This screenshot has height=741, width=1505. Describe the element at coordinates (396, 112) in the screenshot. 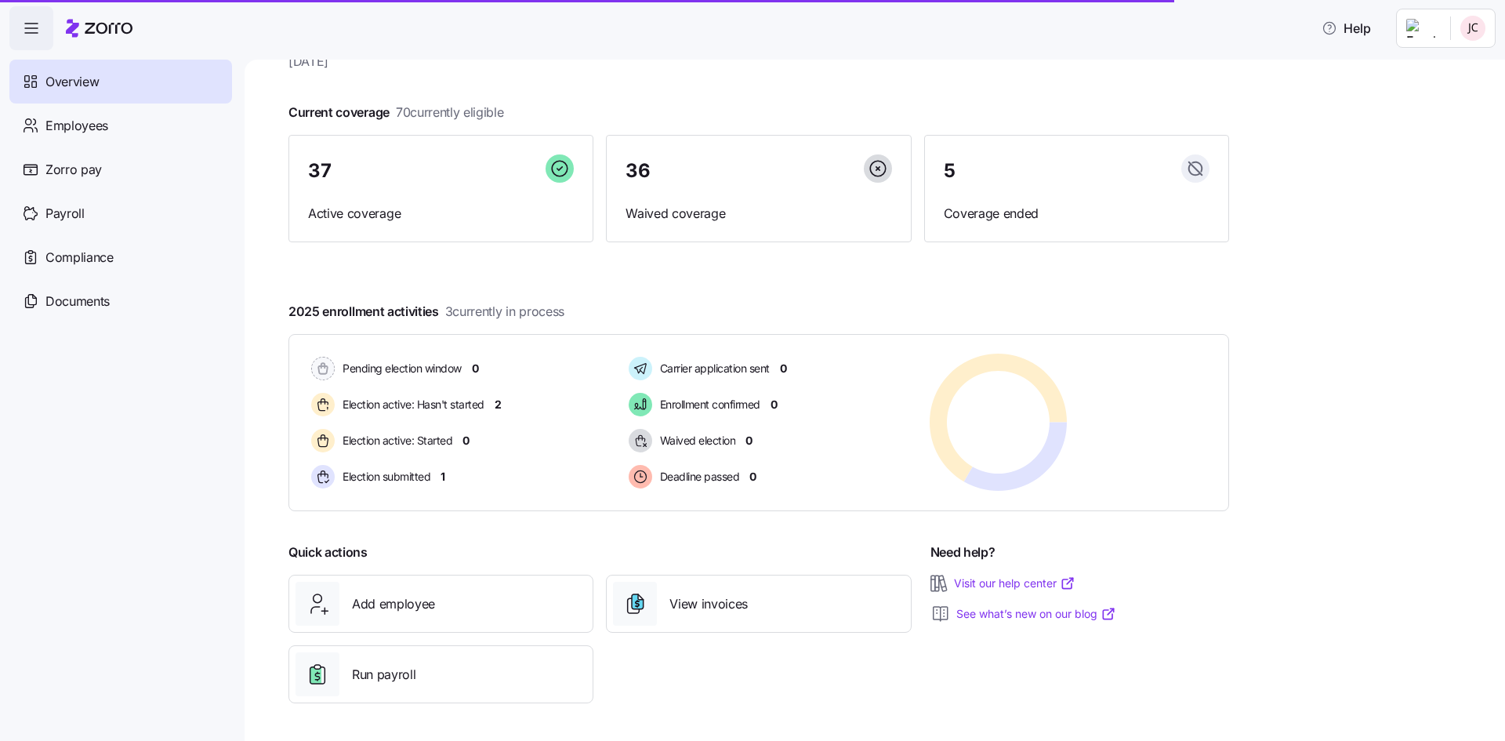

I see `span: Current coverage` at that location.